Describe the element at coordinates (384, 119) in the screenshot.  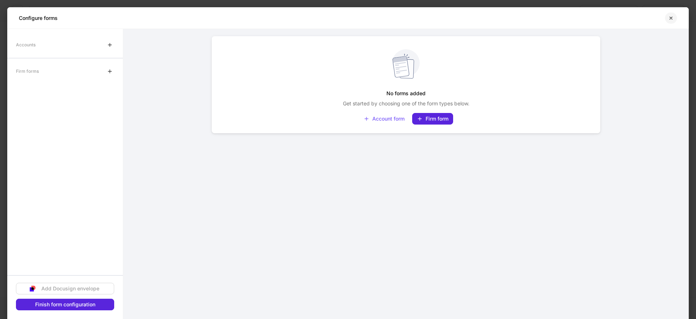
I see `button: Account form` at that location.